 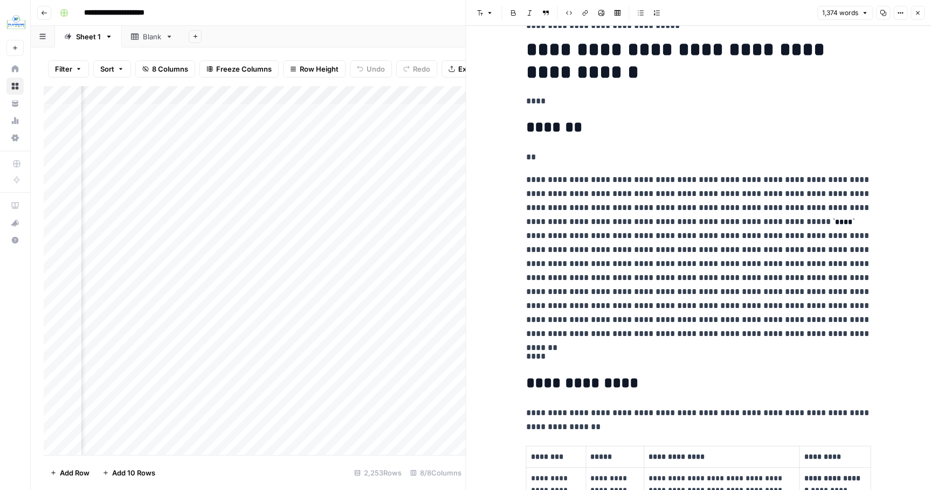 I want to click on button: Freeze Columns, so click(x=239, y=69).